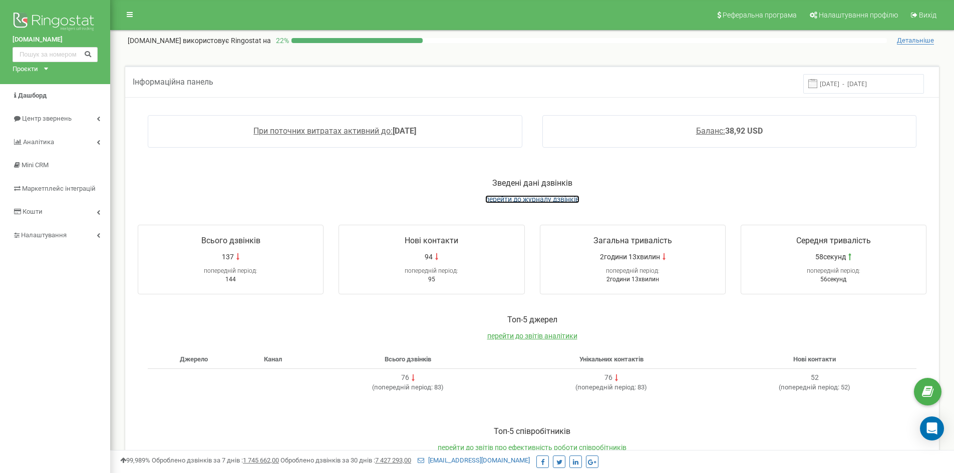 The width and height of the screenshot is (954, 473). I want to click on span: 137, so click(228, 257).